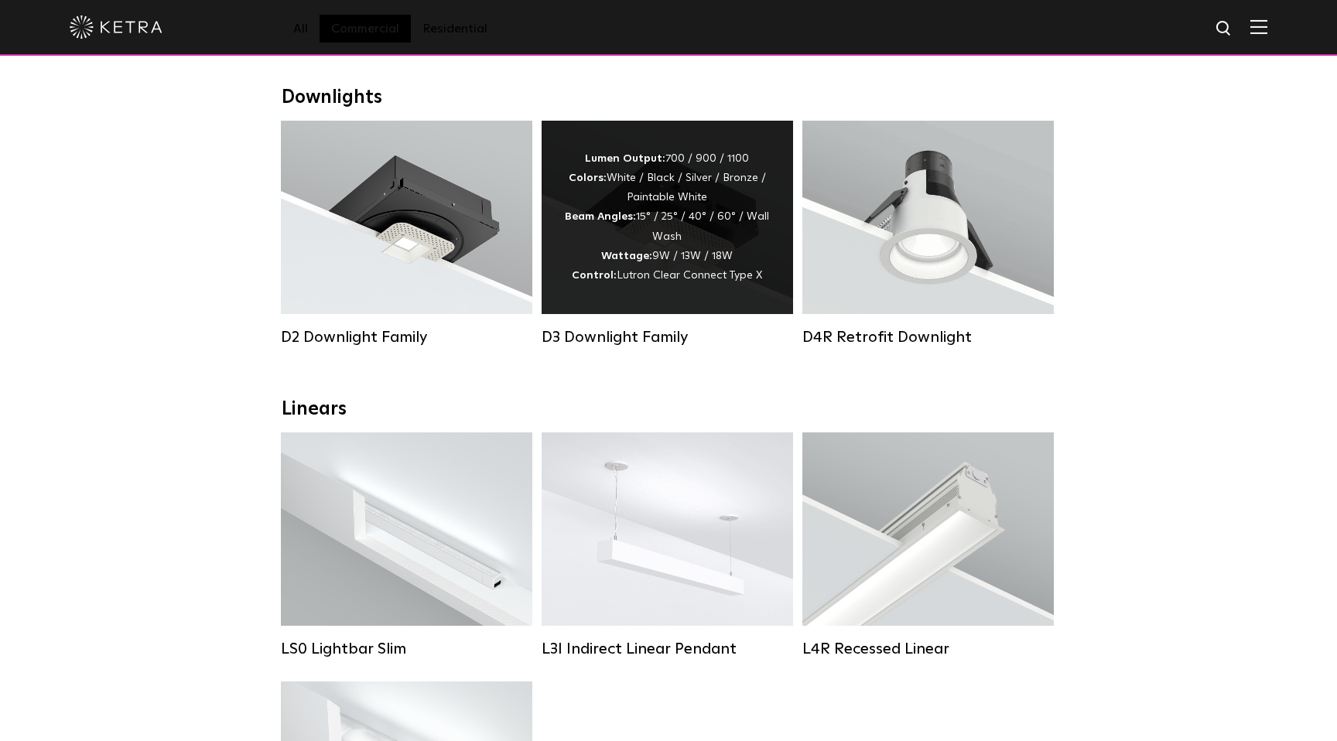  I want to click on div: L4R Recessed Linear, so click(928, 649).